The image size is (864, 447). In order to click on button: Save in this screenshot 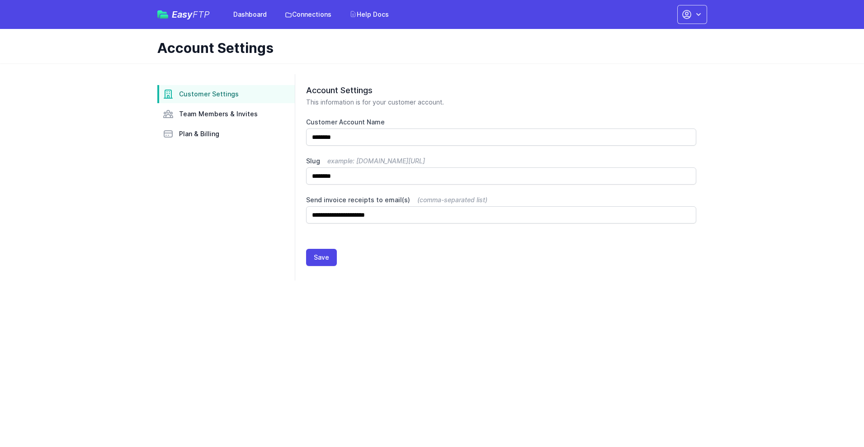, I will do `click(321, 257)`.